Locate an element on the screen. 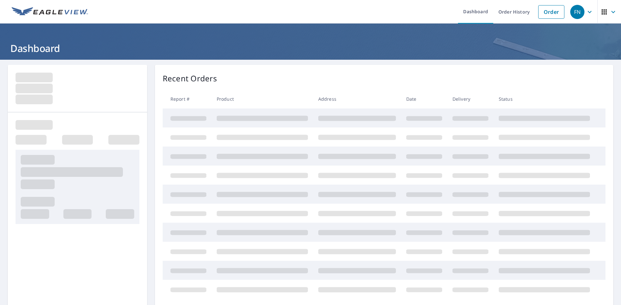  p: Recent Orders is located at coordinates (190, 79).